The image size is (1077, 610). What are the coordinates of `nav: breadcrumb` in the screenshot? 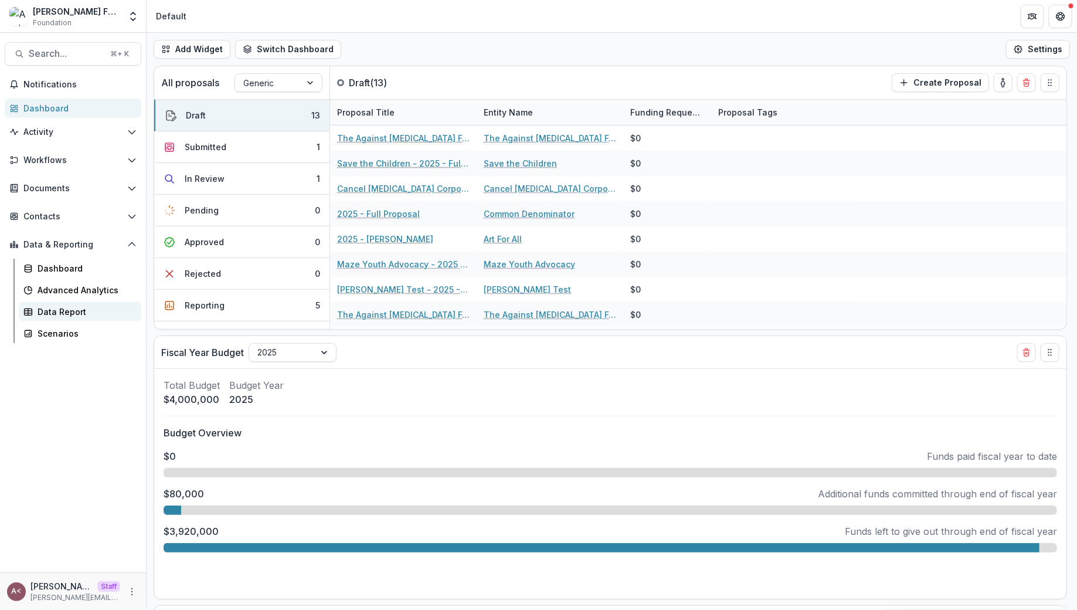 It's located at (171, 16).